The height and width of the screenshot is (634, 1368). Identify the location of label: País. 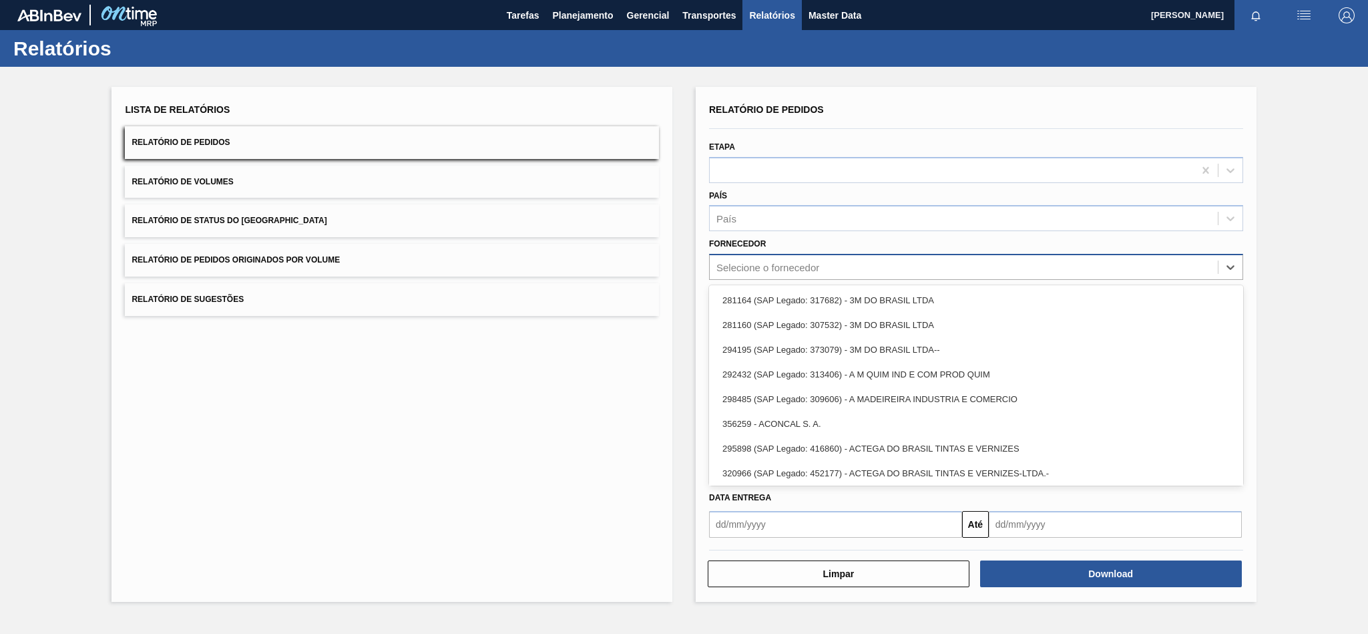
(718, 196).